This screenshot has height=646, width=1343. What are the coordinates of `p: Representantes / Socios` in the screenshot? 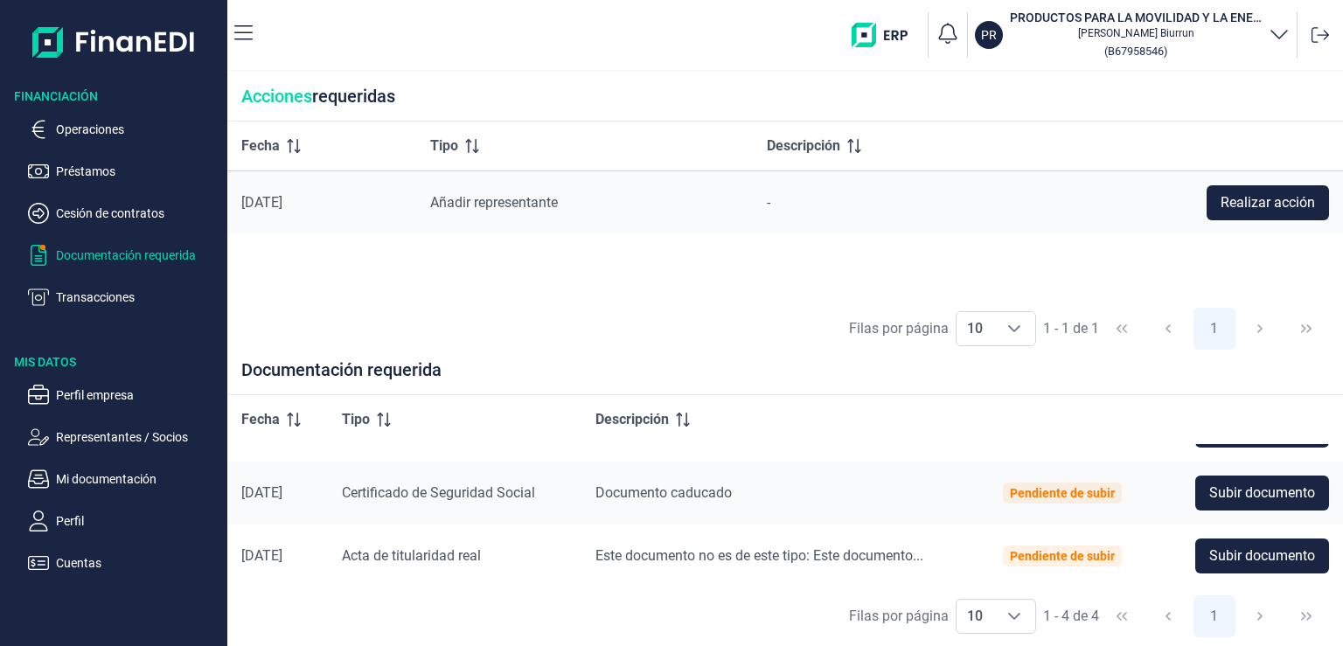 It's located at (138, 437).